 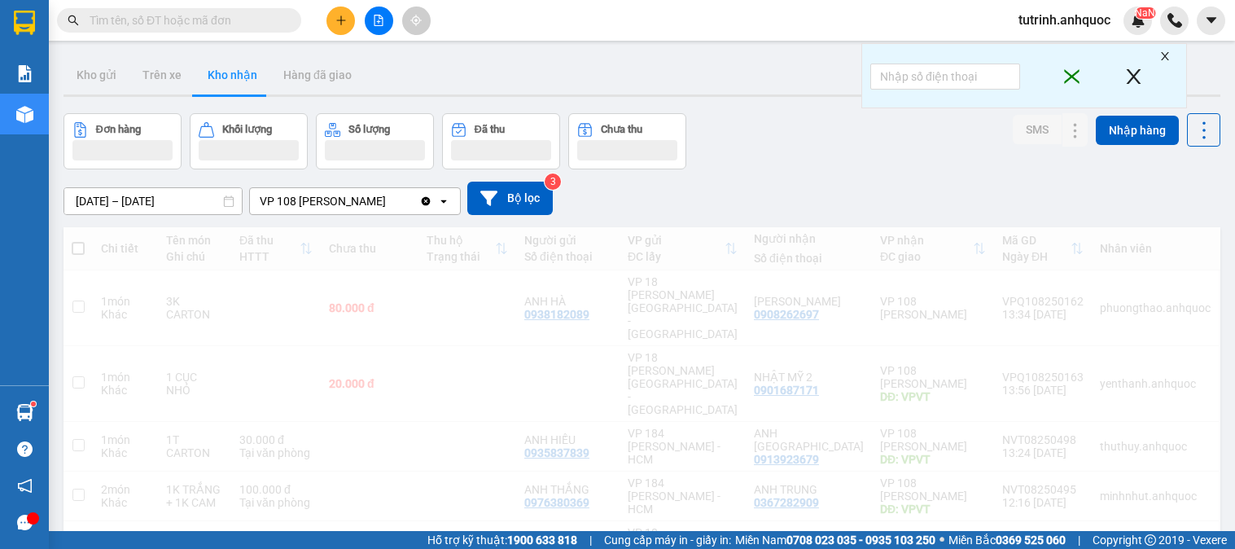 I want to click on button: Nhập hàng, so click(x=1138, y=130).